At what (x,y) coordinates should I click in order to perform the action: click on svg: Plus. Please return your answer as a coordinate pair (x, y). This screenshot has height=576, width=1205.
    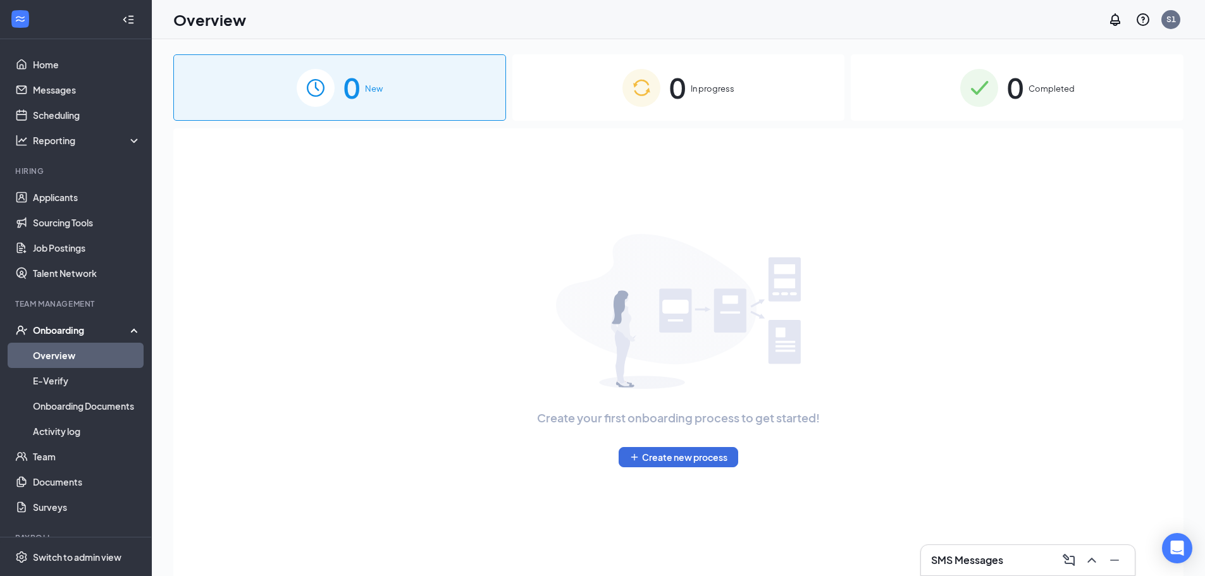
    Looking at the image, I should click on (634, 457).